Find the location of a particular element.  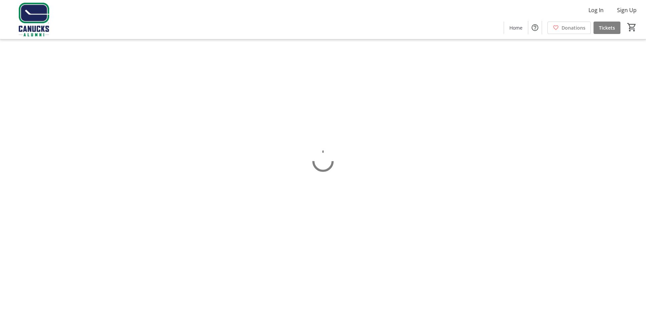

button: Log In is located at coordinates (596, 10).